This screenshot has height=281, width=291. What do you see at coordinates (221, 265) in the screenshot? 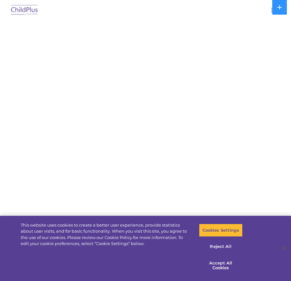
I see `button: Accept All Cookies` at bounding box center [221, 265].